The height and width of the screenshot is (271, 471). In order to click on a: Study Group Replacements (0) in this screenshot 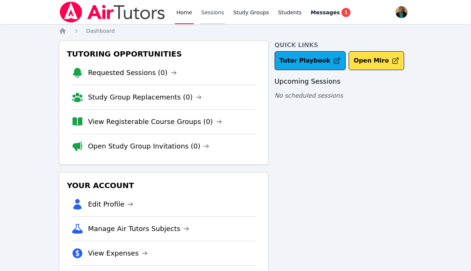, I will do `click(145, 97)`.